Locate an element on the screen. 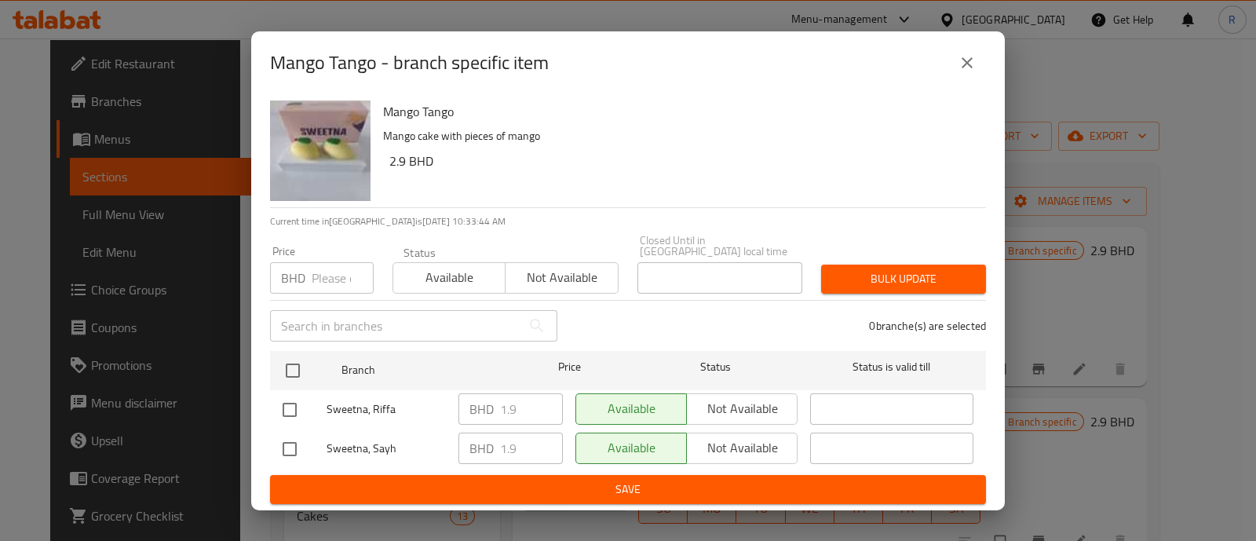  span: Branch is located at coordinates (423, 370).